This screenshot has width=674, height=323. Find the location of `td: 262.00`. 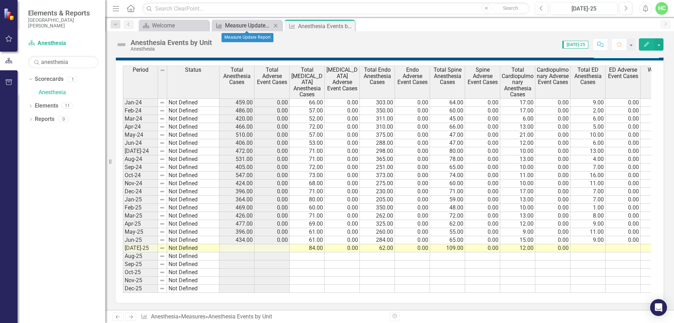

td: 262.00 is located at coordinates (377, 216).